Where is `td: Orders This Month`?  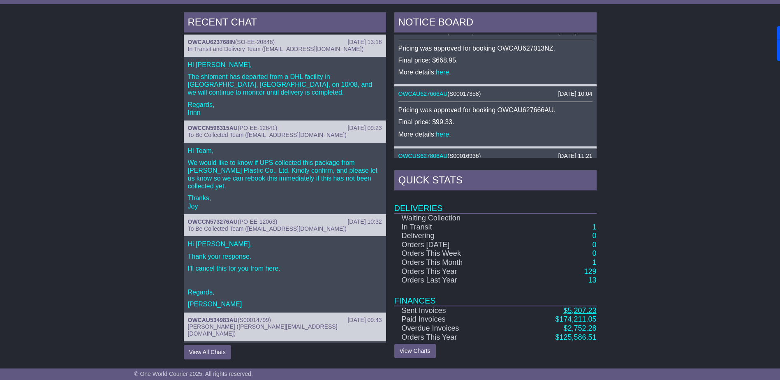 td: Orders This Month is located at coordinates (454, 263).